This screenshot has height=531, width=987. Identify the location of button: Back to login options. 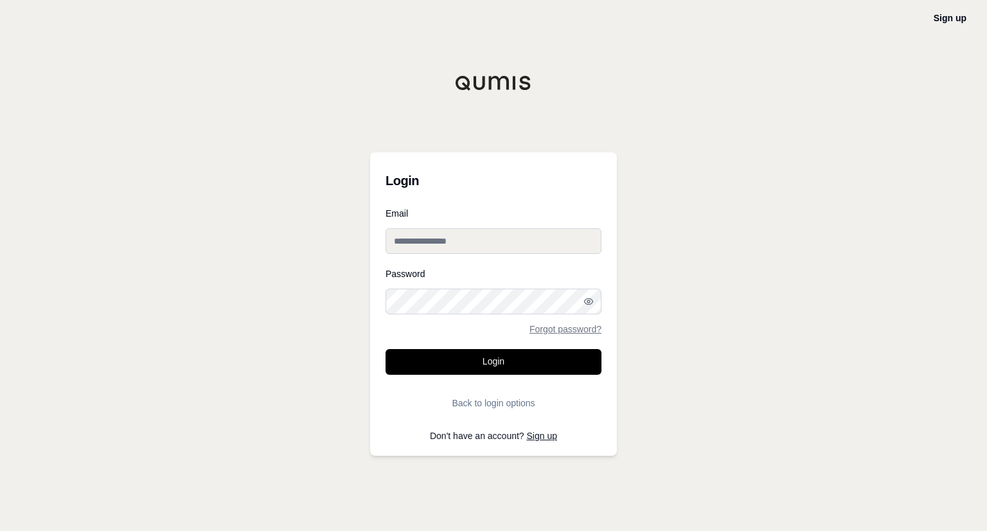
(493, 403).